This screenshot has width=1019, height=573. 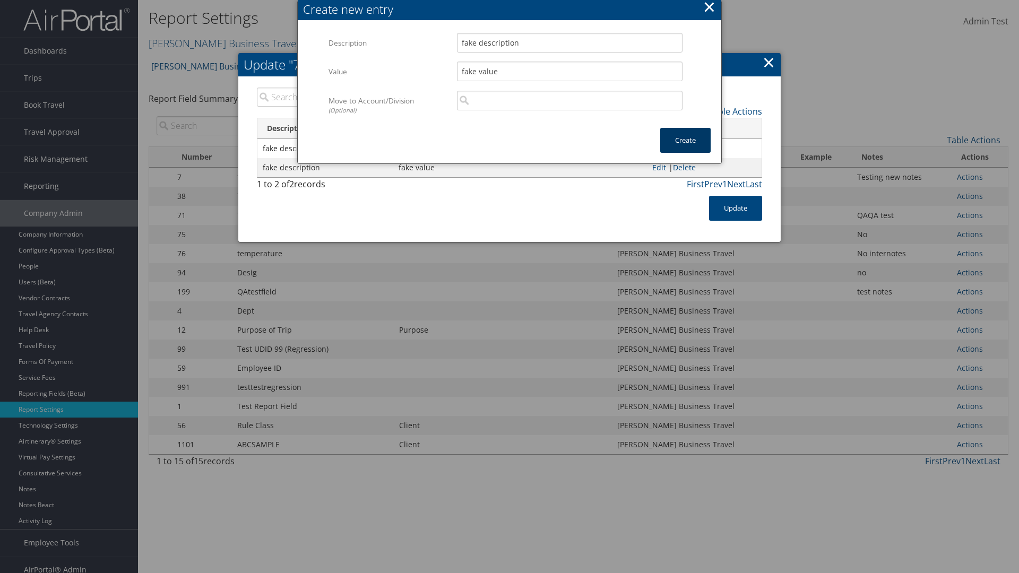 What do you see at coordinates (314, 97) in the screenshot?
I see `input: Search` at bounding box center [314, 97].